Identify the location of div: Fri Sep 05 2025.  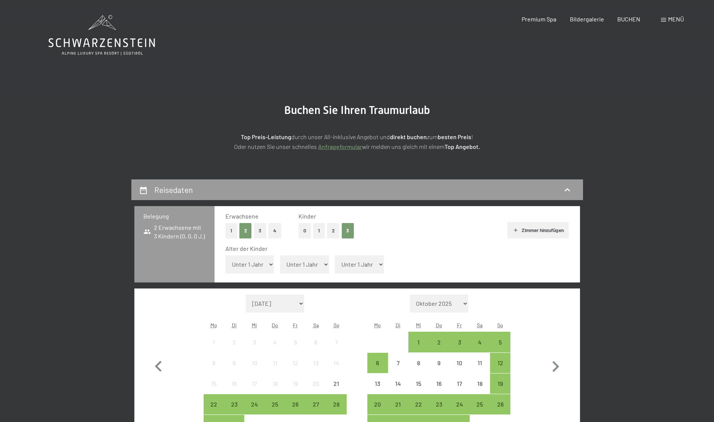
(295, 342).